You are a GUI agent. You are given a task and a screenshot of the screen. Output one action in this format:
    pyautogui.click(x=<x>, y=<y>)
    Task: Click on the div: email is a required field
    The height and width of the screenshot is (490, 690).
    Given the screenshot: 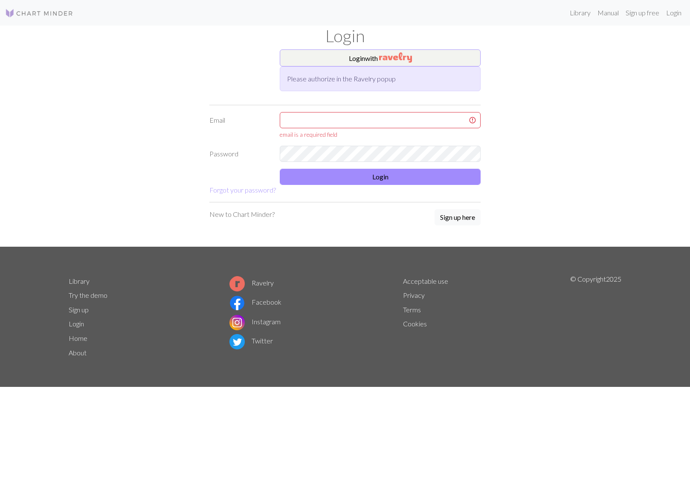 What is the action you would take?
    pyautogui.click(x=380, y=134)
    